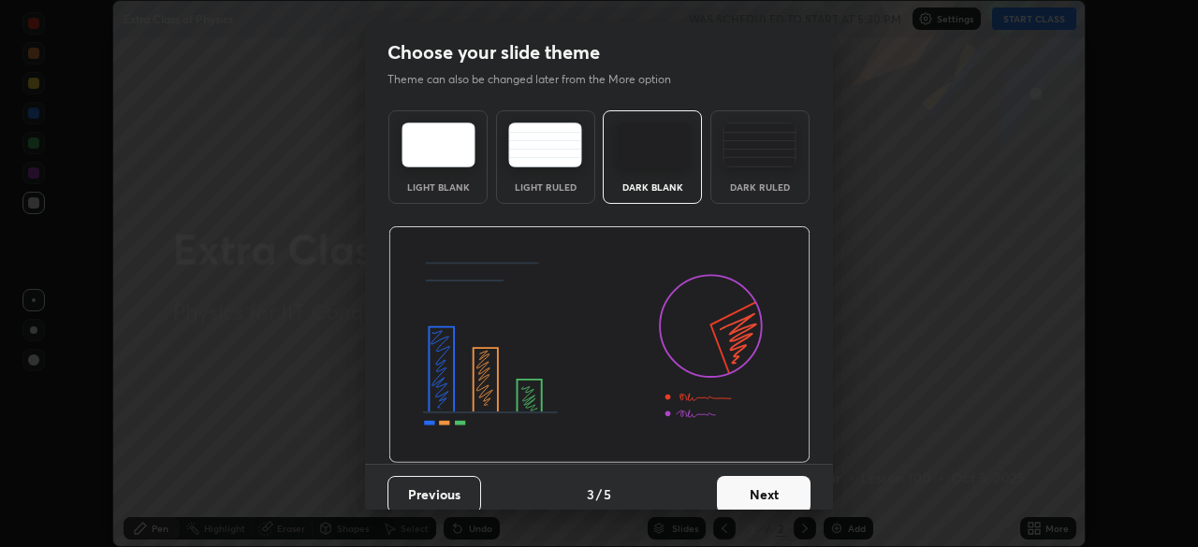 The height and width of the screenshot is (547, 1198). What do you see at coordinates (652, 145) in the screenshot?
I see `img: darkTheme.f0cc69e5.svg` at bounding box center [652, 145].